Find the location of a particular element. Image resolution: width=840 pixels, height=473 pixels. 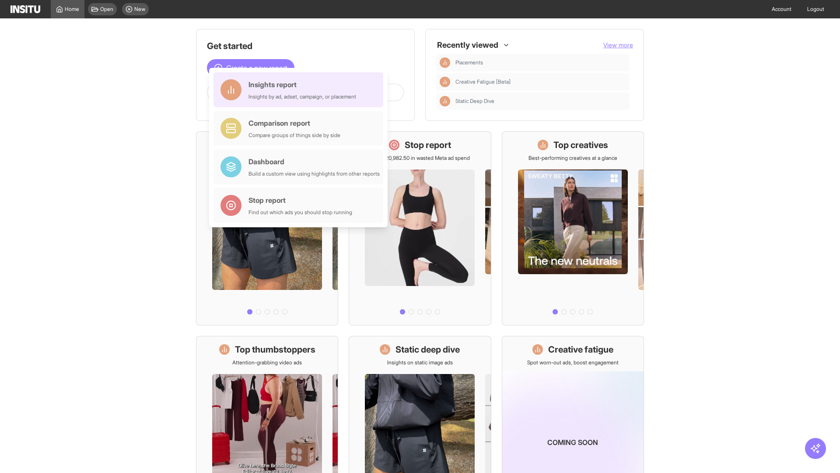

div: Compare groups of things side by side is located at coordinates (295, 135).